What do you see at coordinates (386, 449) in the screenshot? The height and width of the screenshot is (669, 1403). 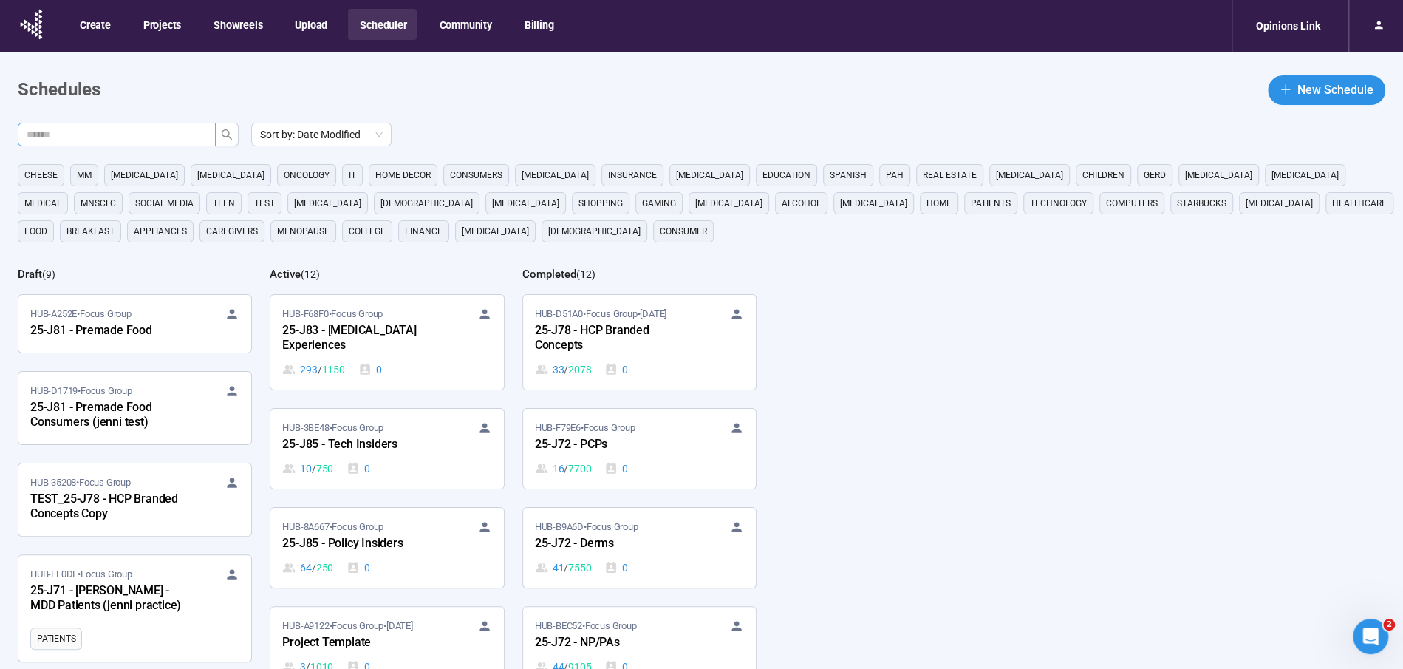 I see `a: HUB-3BE48•Focus Group25-J85 - Tech Insiders10 / 7500` at bounding box center [386, 449].